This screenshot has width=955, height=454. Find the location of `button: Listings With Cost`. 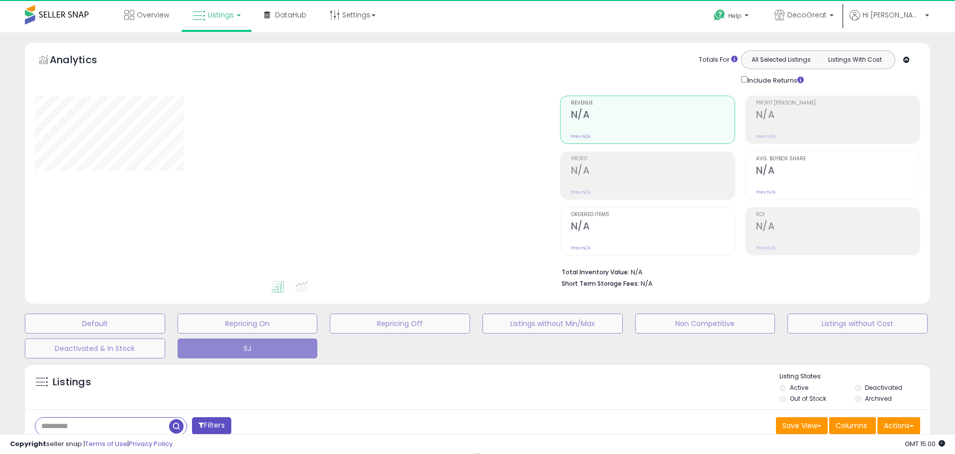

button: Listings With Cost is located at coordinates (855, 60).